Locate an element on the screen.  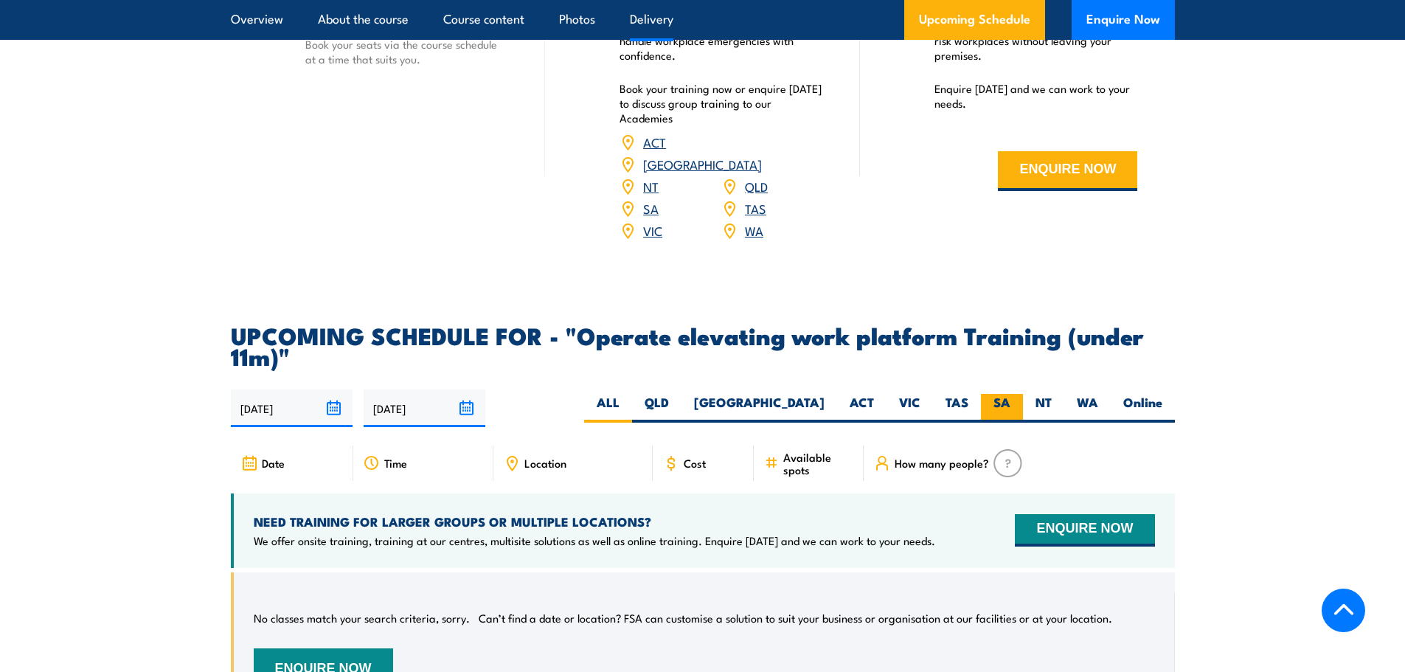
span: Cost is located at coordinates (695, 462).